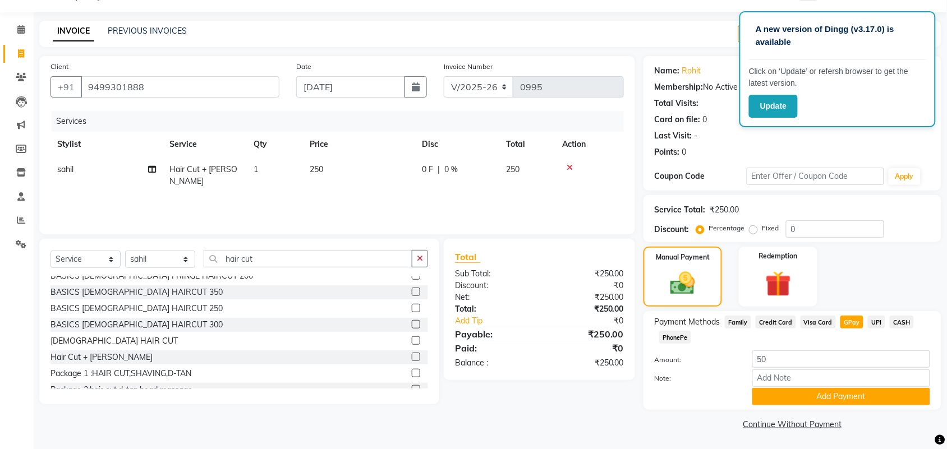 The width and height of the screenshot is (947, 449). What do you see at coordinates (679, 87) in the screenshot?
I see `div: Membership:` at bounding box center [679, 87].